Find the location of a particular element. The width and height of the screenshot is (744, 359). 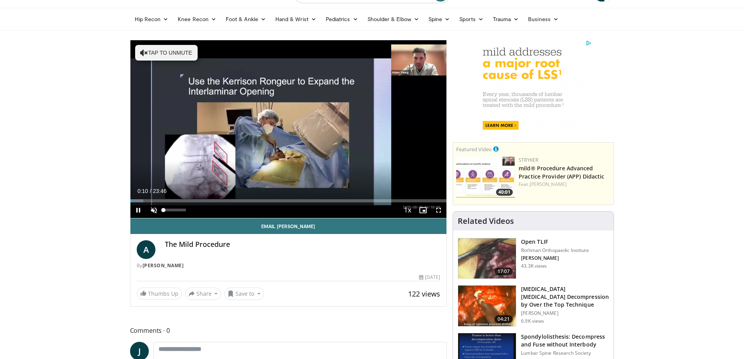

span: 04:21 is located at coordinates (504, 319).